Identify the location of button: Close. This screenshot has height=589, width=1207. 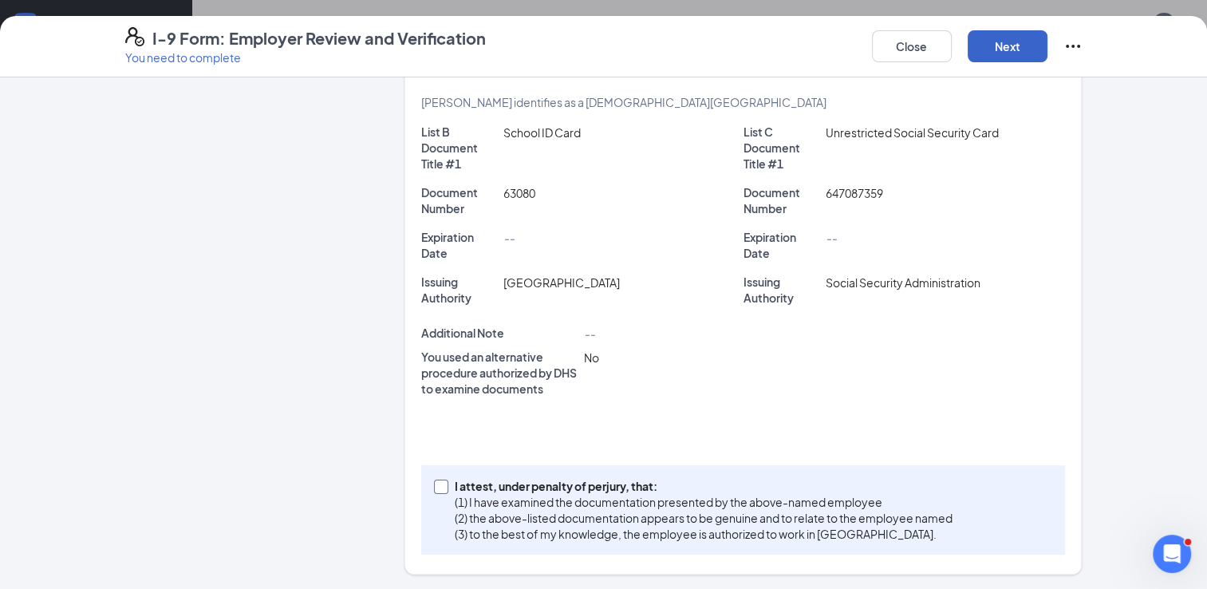
(912, 46).